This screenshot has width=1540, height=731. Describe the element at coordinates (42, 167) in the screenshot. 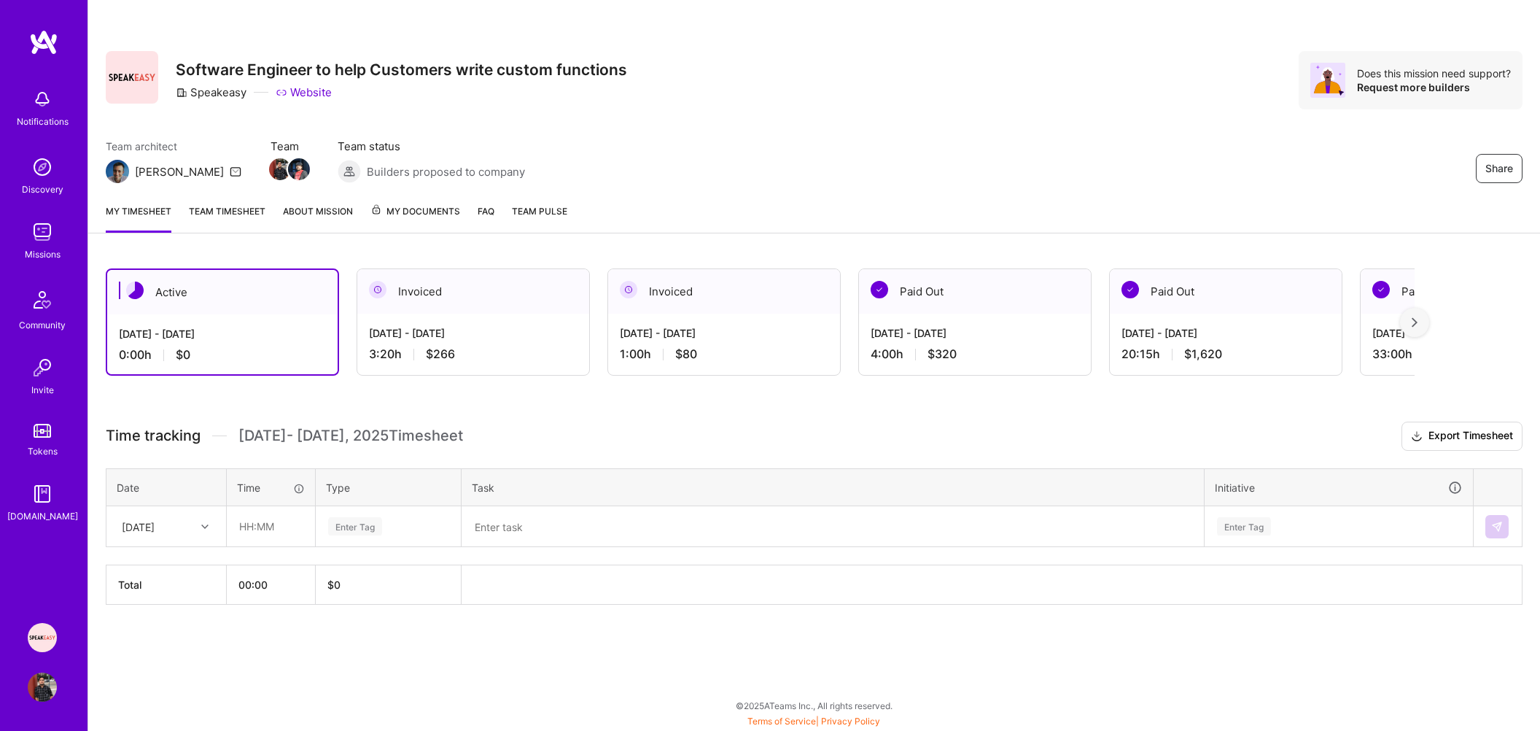

I see `img: discovery` at that location.